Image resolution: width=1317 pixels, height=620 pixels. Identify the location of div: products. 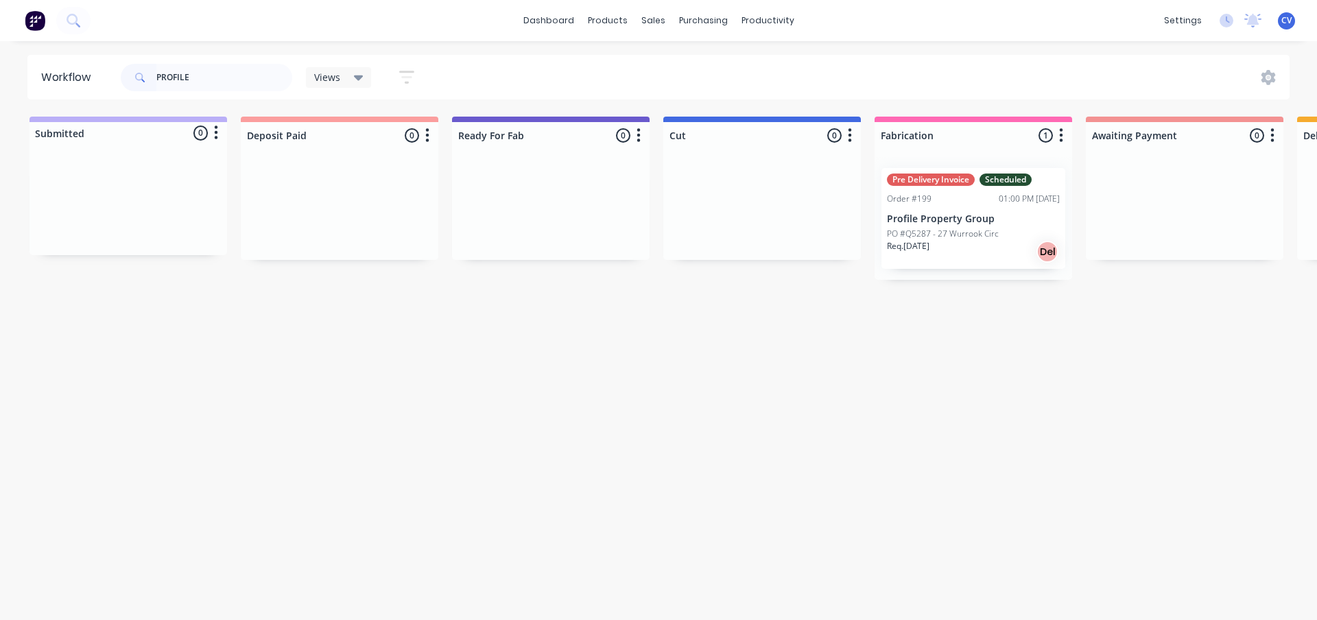
(608, 21).